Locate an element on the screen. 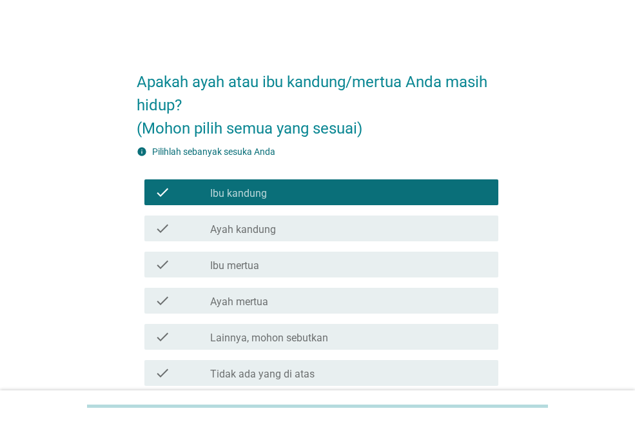 The width and height of the screenshot is (635, 422). label: Ayah kandung is located at coordinates (243, 229).